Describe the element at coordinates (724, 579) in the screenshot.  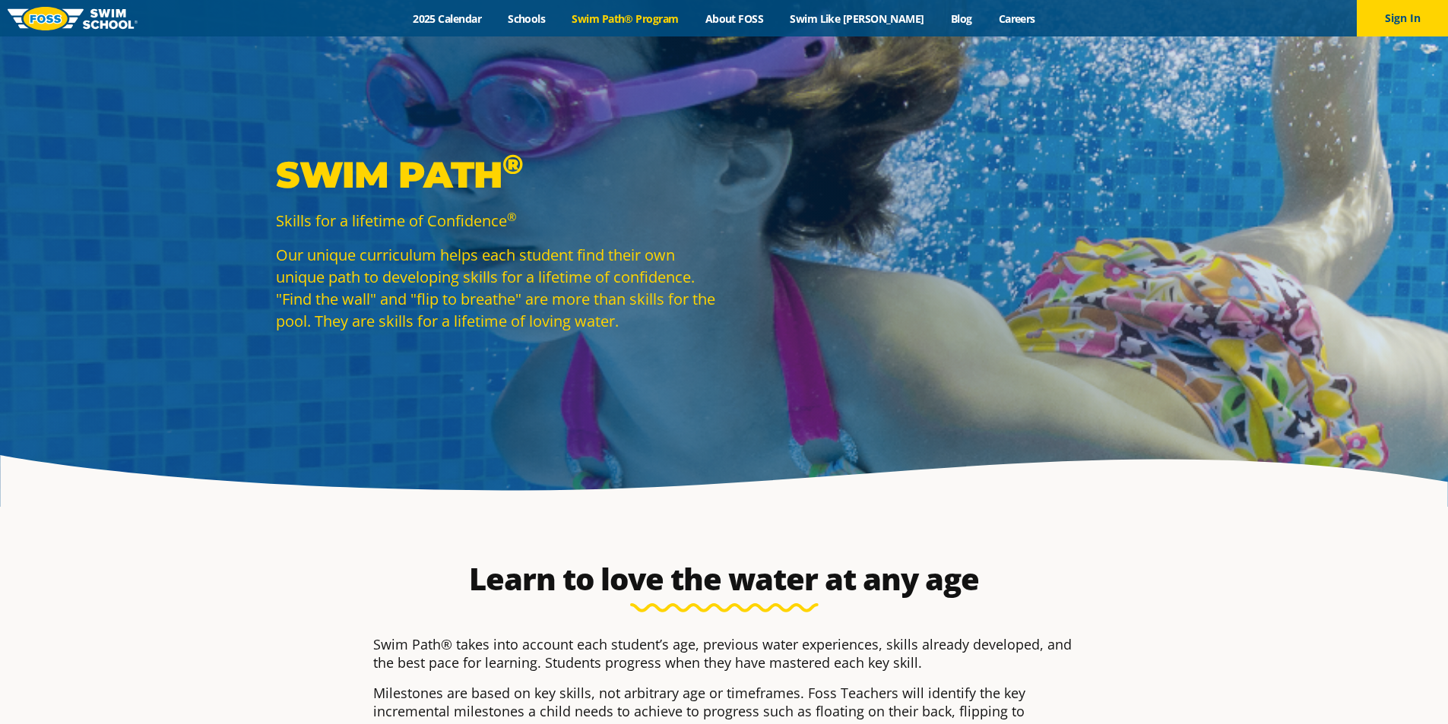
I see `h2: Learn to love the water at any age` at that location.